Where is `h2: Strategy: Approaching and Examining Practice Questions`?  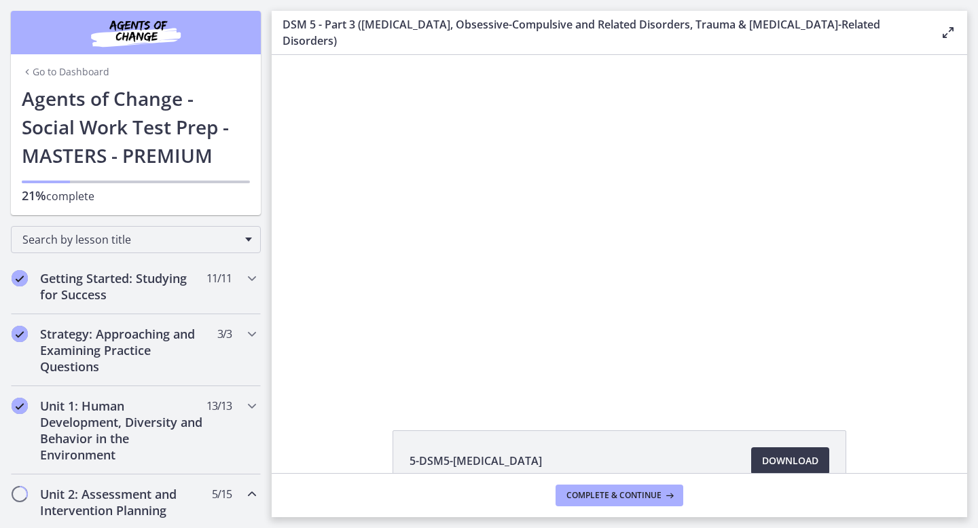 h2: Strategy: Approaching and Examining Practice Questions is located at coordinates (123, 350).